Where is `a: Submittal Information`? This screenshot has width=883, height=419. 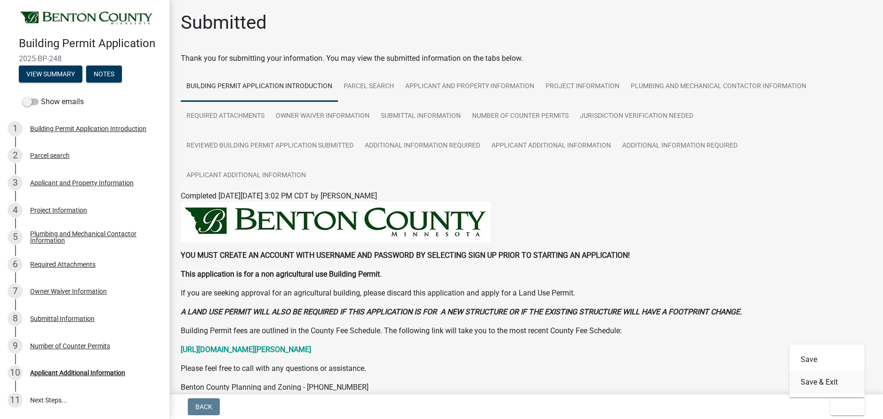
a: Submittal Information is located at coordinates (421, 116).